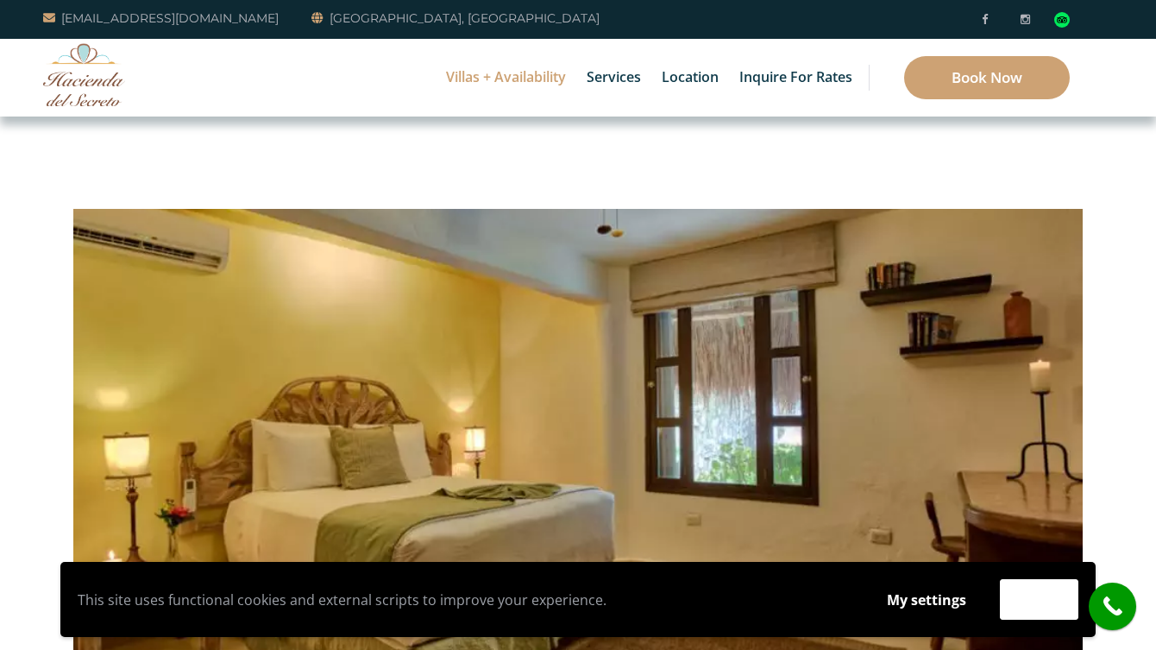 The image size is (1156, 650). What do you see at coordinates (987, 78) in the screenshot?
I see `a: Book Now` at bounding box center [987, 78].